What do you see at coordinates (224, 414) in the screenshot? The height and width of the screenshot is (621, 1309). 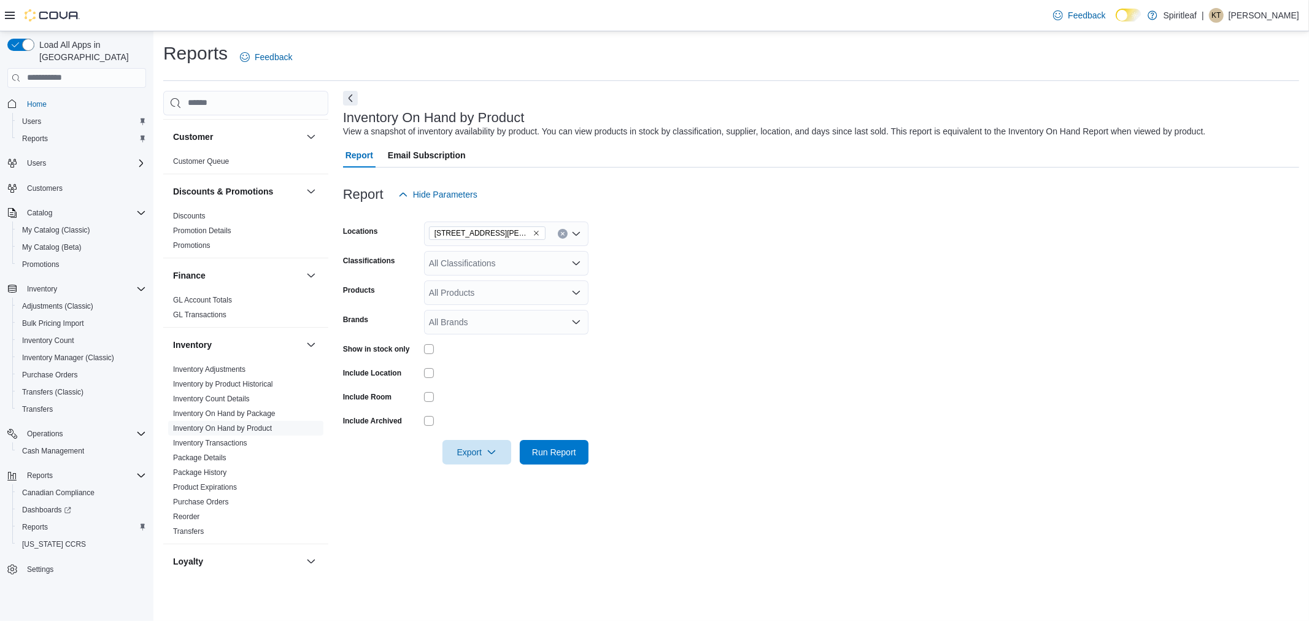 I see `span: Inventory On Hand by Package` at bounding box center [224, 414].